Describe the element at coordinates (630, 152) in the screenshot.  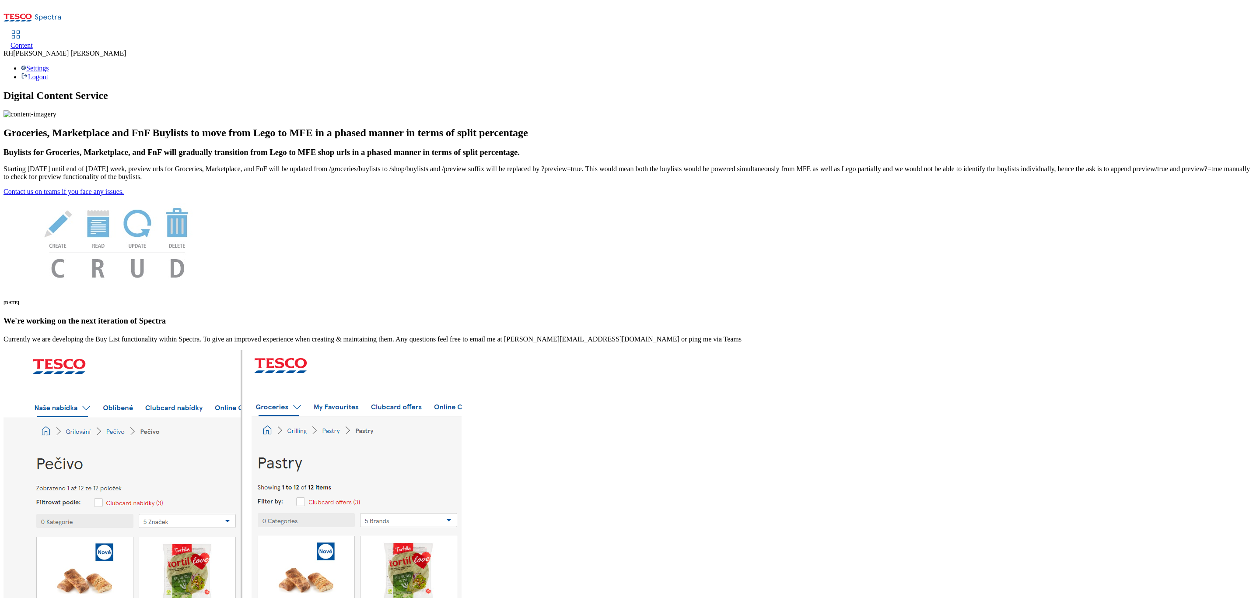
I see `h3: Buylists for Groceries, Marketplace, and FnF will gradually transition from Lego to MFE shop urls...` at that location.